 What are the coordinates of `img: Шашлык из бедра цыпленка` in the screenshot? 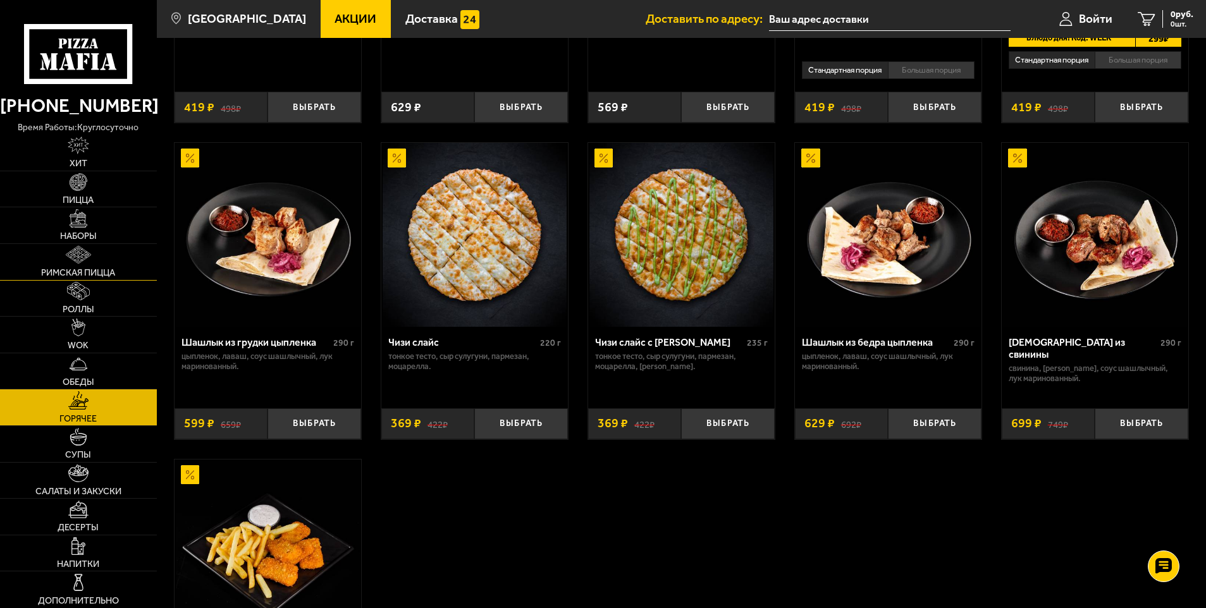 It's located at (888, 235).